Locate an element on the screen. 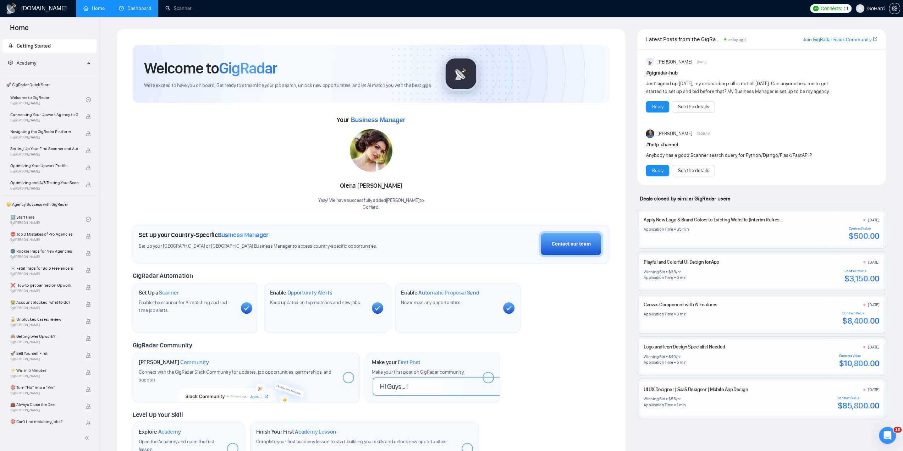 This screenshot has width=903, height=451. span: Enable the scanner for AI matching and real-time job alerts. is located at coordinates (184, 306).